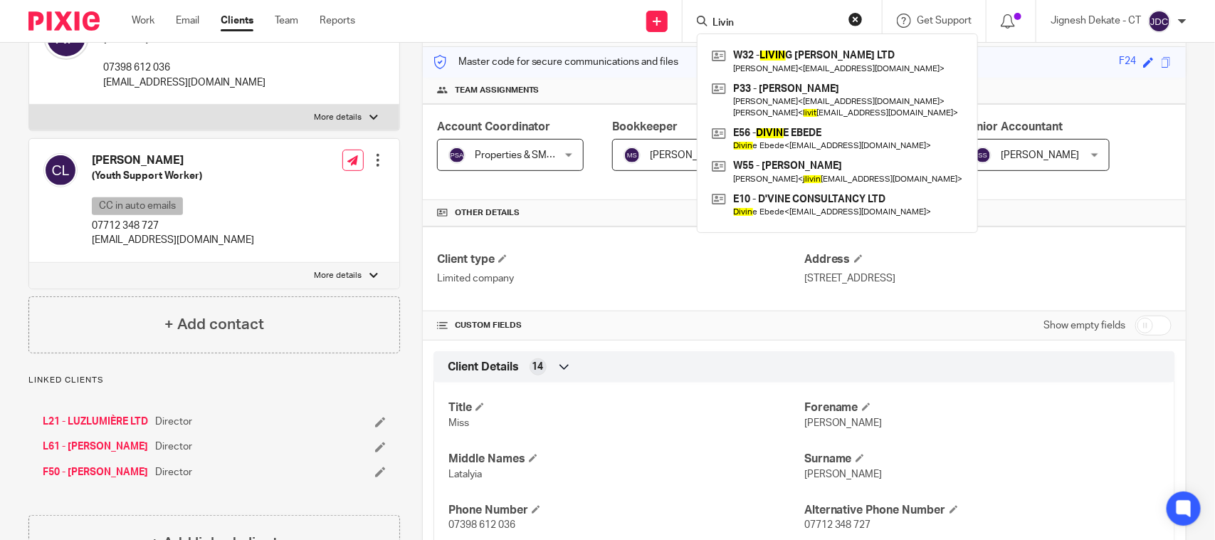 This screenshot has height=540, width=1215. I want to click on button: Clear, so click(856, 19).